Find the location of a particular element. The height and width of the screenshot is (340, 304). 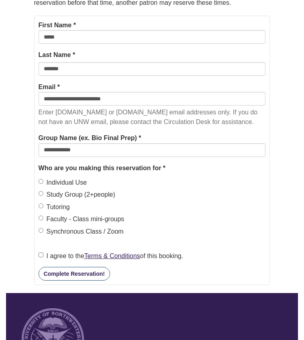

label: Last Name * is located at coordinates (57, 55).